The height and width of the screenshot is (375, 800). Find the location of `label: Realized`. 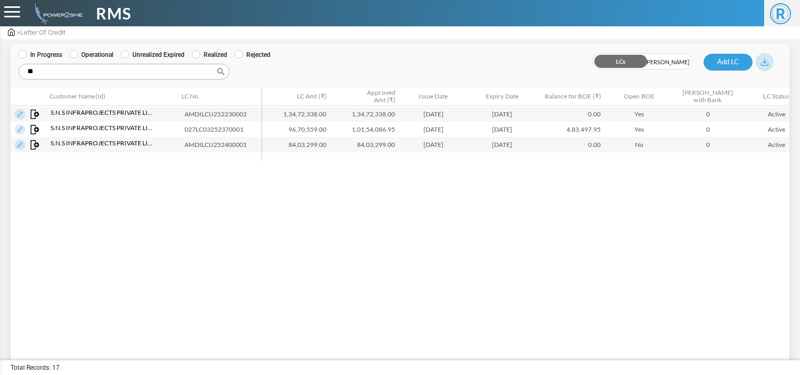

label: Realized is located at coordinates (209, 55).